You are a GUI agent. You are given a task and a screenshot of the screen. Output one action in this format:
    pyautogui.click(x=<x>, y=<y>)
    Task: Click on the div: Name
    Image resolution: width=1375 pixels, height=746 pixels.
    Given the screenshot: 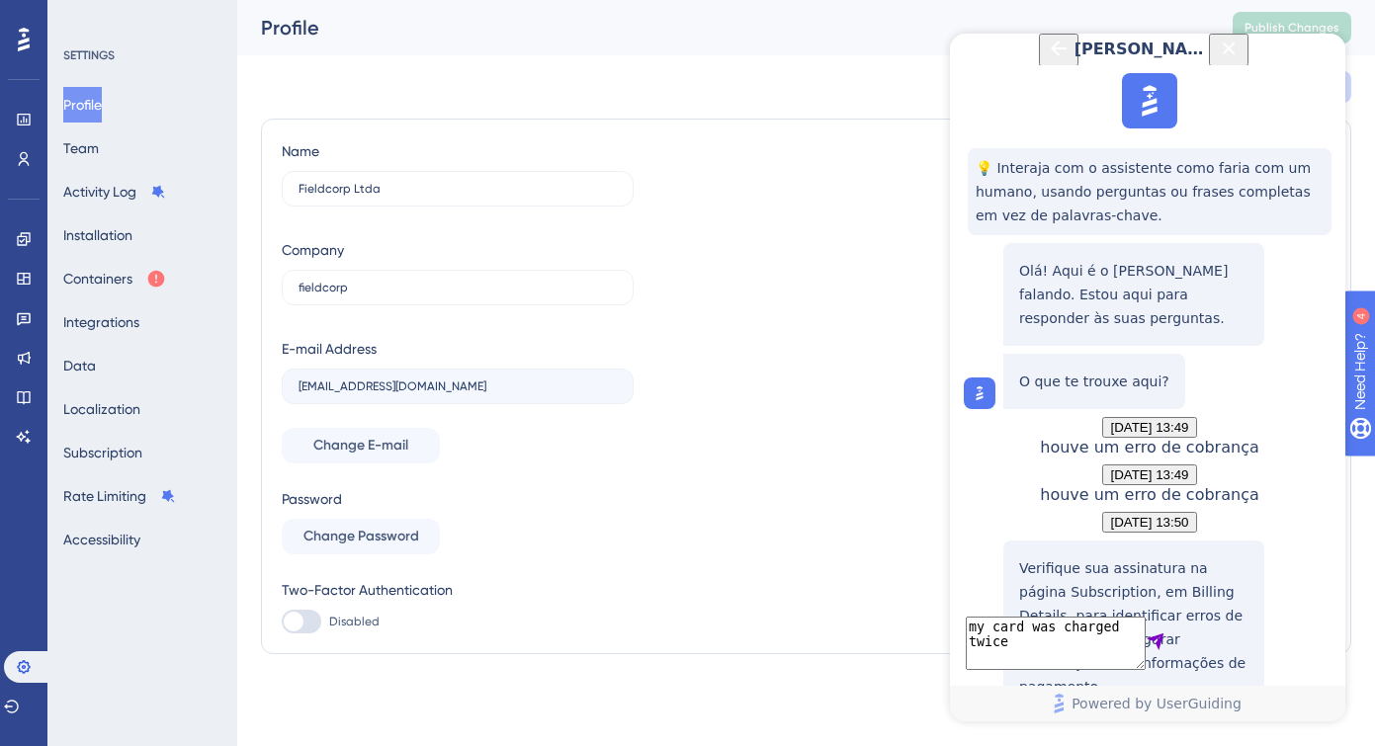 What is the action you would take?
    pyautogui.click(x=300, y=151)
    